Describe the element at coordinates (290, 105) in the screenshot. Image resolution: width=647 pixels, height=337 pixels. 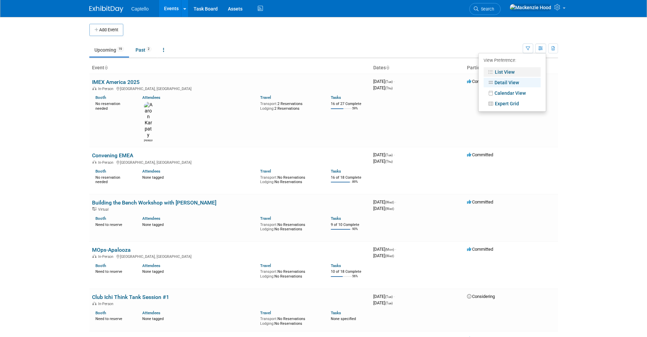
I see `div: 2 Reservations 2 Reservations` at that location.